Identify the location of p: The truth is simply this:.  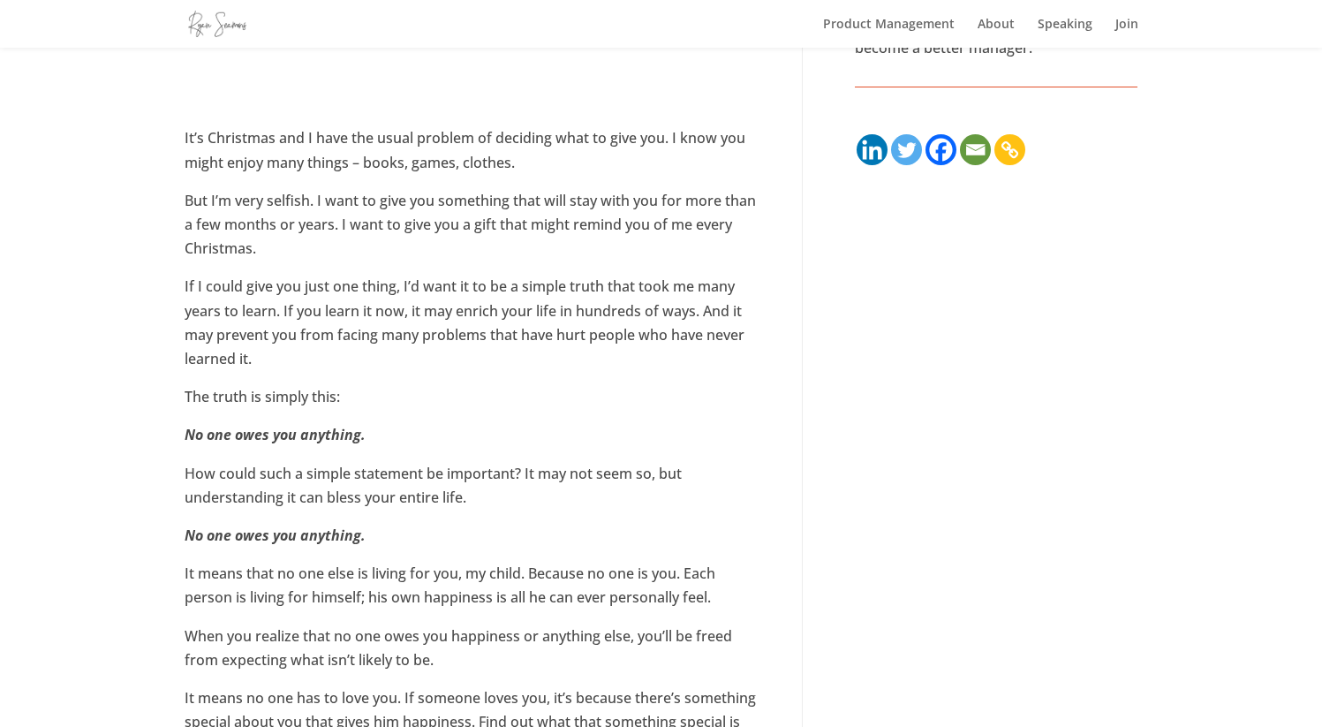
(471, 404).